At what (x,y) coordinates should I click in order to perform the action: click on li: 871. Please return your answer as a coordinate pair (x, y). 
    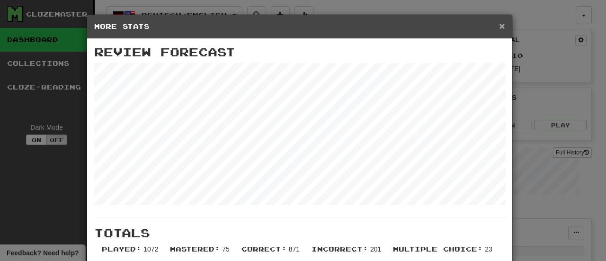
    Looking at the image, I should click on (272, 252).